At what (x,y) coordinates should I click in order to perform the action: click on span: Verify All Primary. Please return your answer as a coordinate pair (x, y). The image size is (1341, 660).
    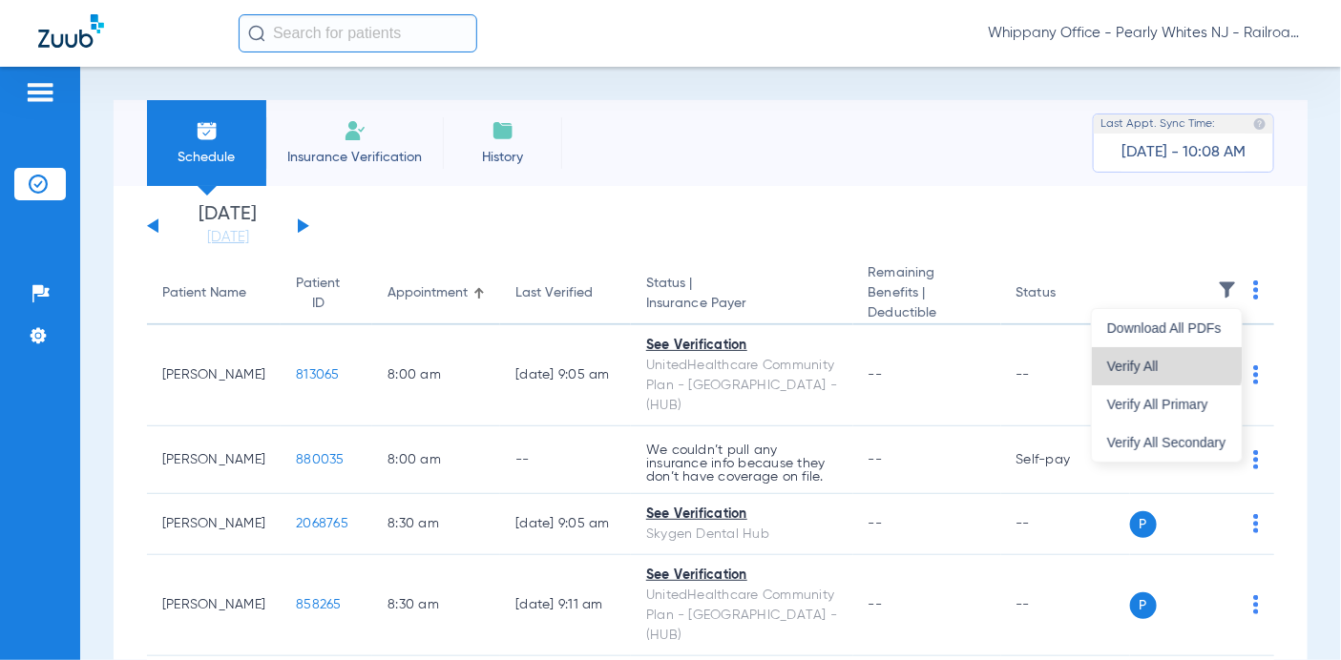
    Looking at the image, I should click on (1166, 405).